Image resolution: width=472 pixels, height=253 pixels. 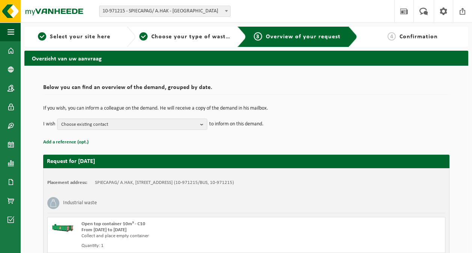 What do you see at coordinates (258, 36) in the screenshot?
I see `span: 3` at bounding box center [258, 36].